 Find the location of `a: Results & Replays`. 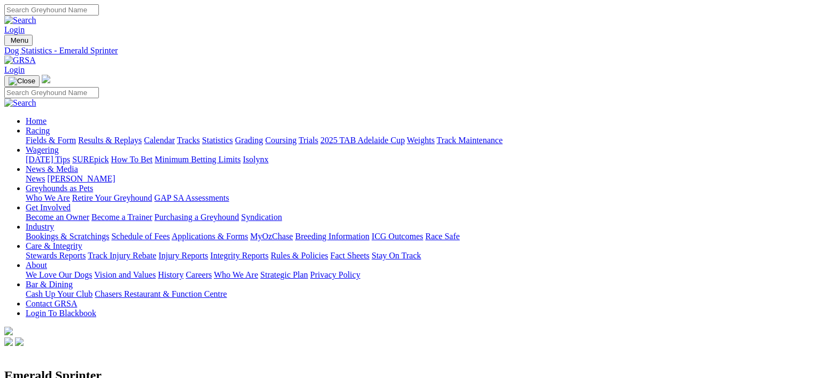

a: Results & Replays is located at coordinates (110, 140).